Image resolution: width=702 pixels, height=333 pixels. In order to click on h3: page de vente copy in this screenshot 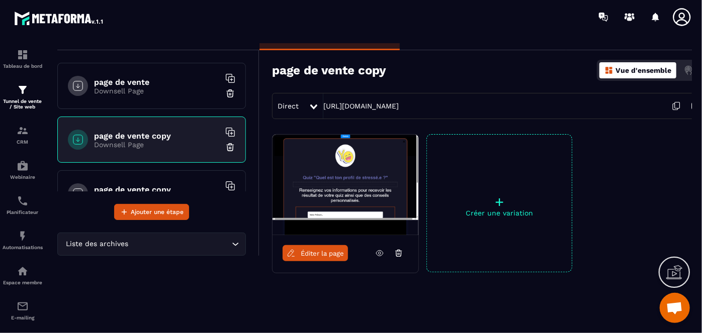, I will do `click(329, 70)`.